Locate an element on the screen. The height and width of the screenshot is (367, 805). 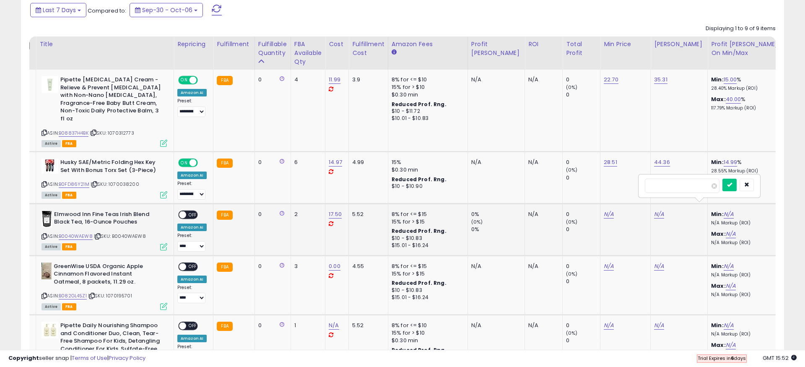
a: Privacy Policy is located at coordinates (127, 358).